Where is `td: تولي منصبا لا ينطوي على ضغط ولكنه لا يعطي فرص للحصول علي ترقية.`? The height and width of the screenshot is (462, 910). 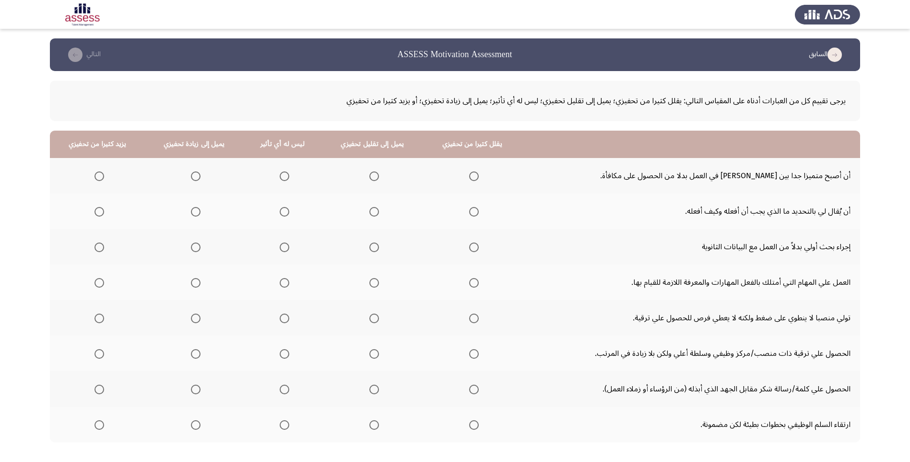
td: تولي منصبا لا ينطوي على ضغط ولكنه لا يعطي فرص للحصول علي ترقية. is located at coordinates (690, 318).